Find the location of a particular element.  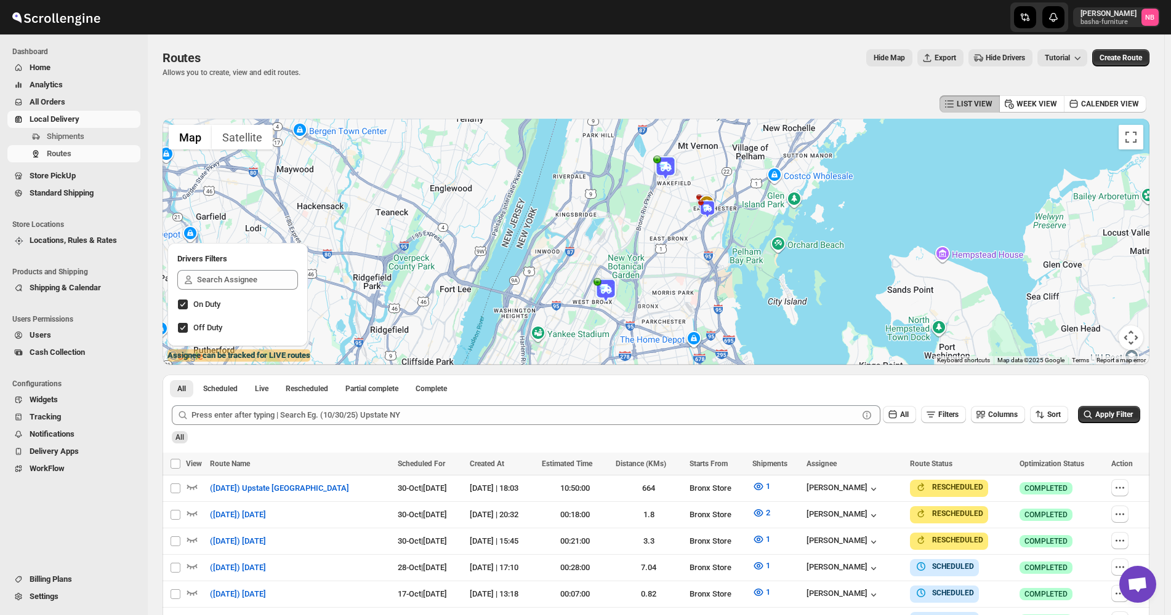

button: Shipping & Calendar is located at coordinates (74, 288).